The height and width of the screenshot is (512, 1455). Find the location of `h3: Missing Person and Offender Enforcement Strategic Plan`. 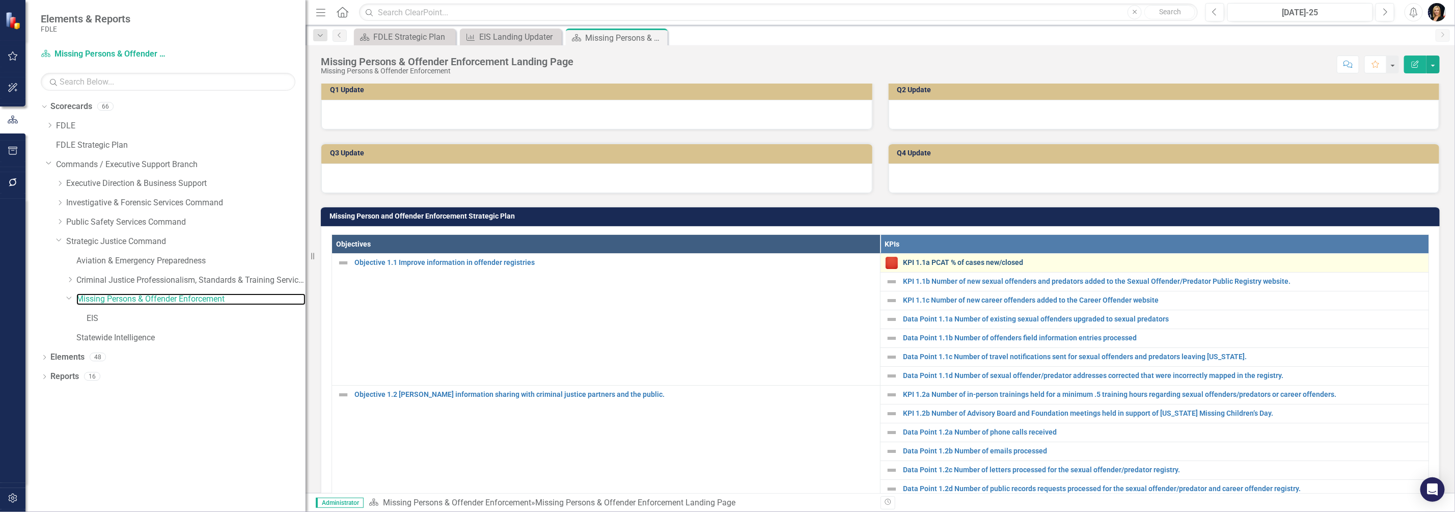

h3: Missing Person and Offender Enforcement Strategic Plan is located at coordinates (882, 216).